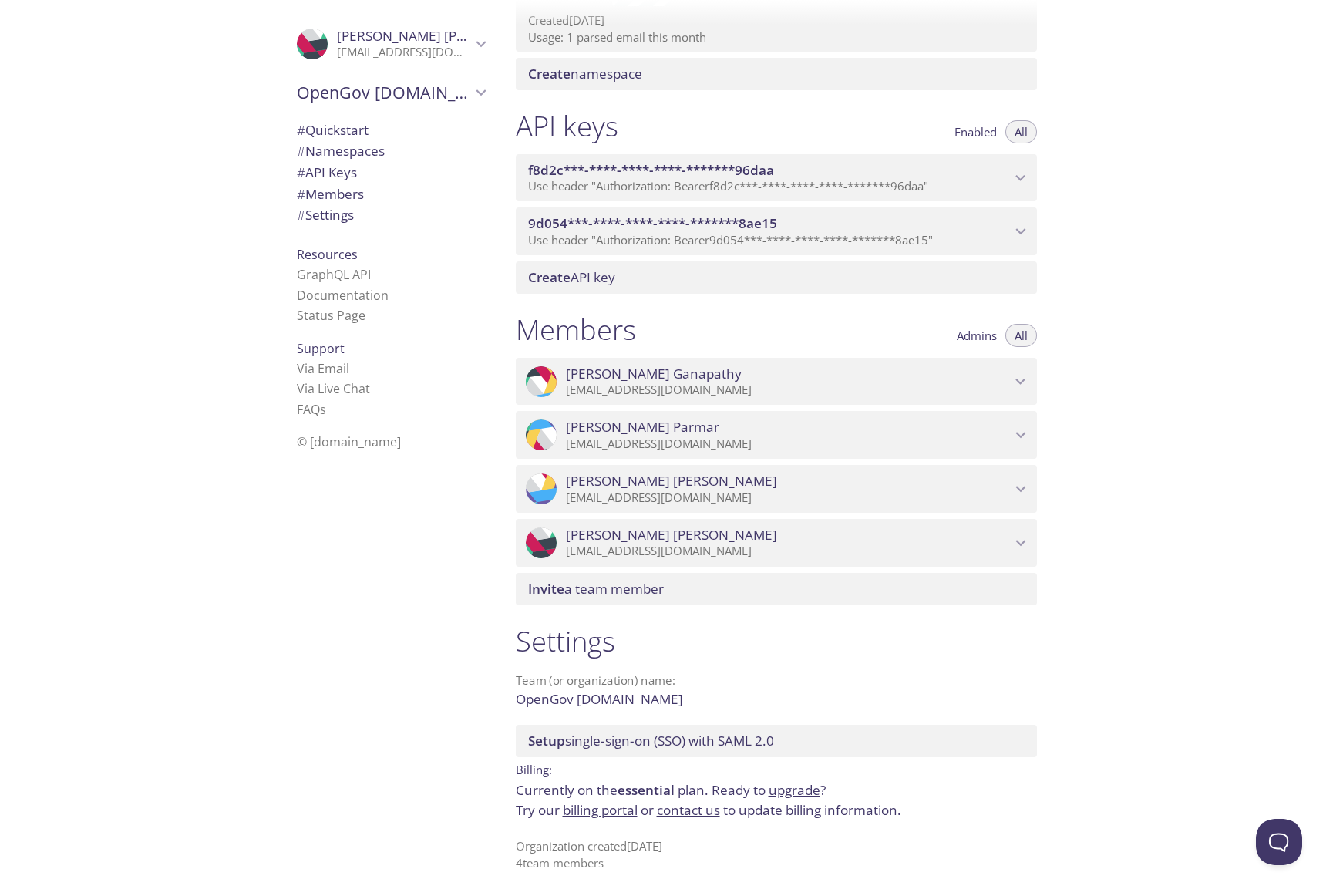 This screenshot has height=896, width=1333. I want to click on span: Settings, so click(326, 214).